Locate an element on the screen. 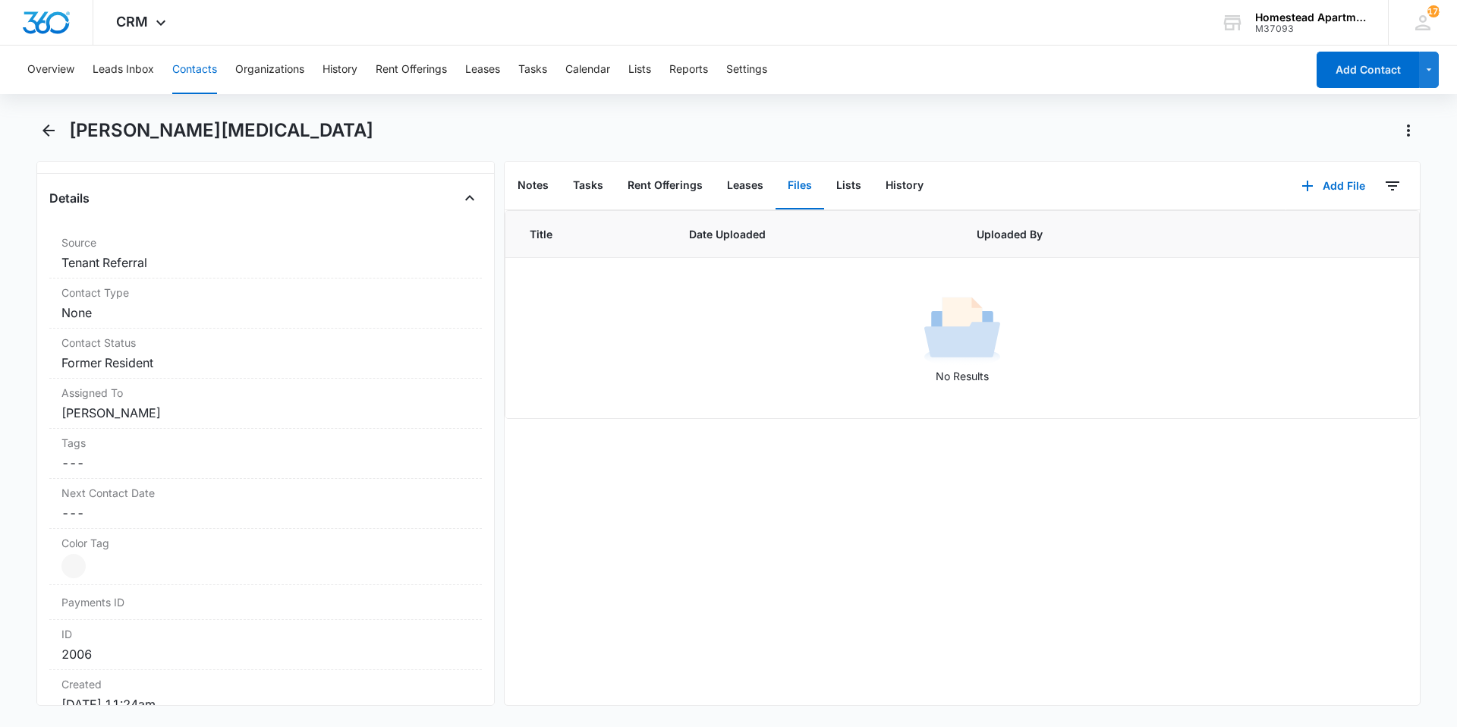  dd: 2006 is located at coordinates (266, 654).